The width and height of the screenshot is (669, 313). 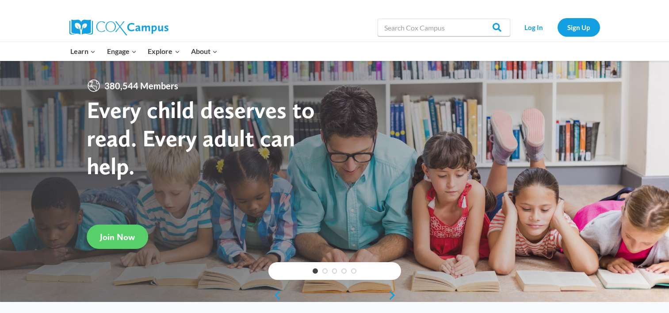 I want to click on span: Join Now, so click(x=117, y=237).